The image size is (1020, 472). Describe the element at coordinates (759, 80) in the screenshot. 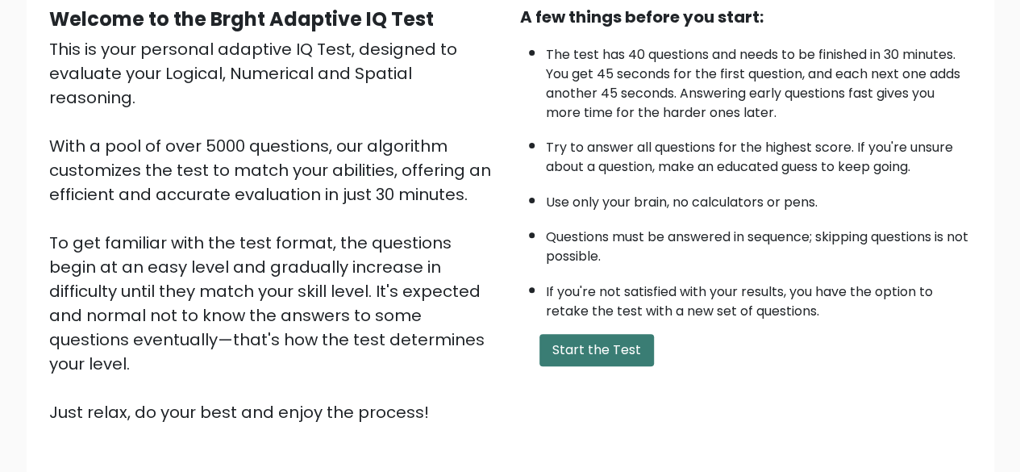

I see `li: The test has 40 questions and needs to be finished in 30 minutes. You get 45 seconds for the firs...` at that location.